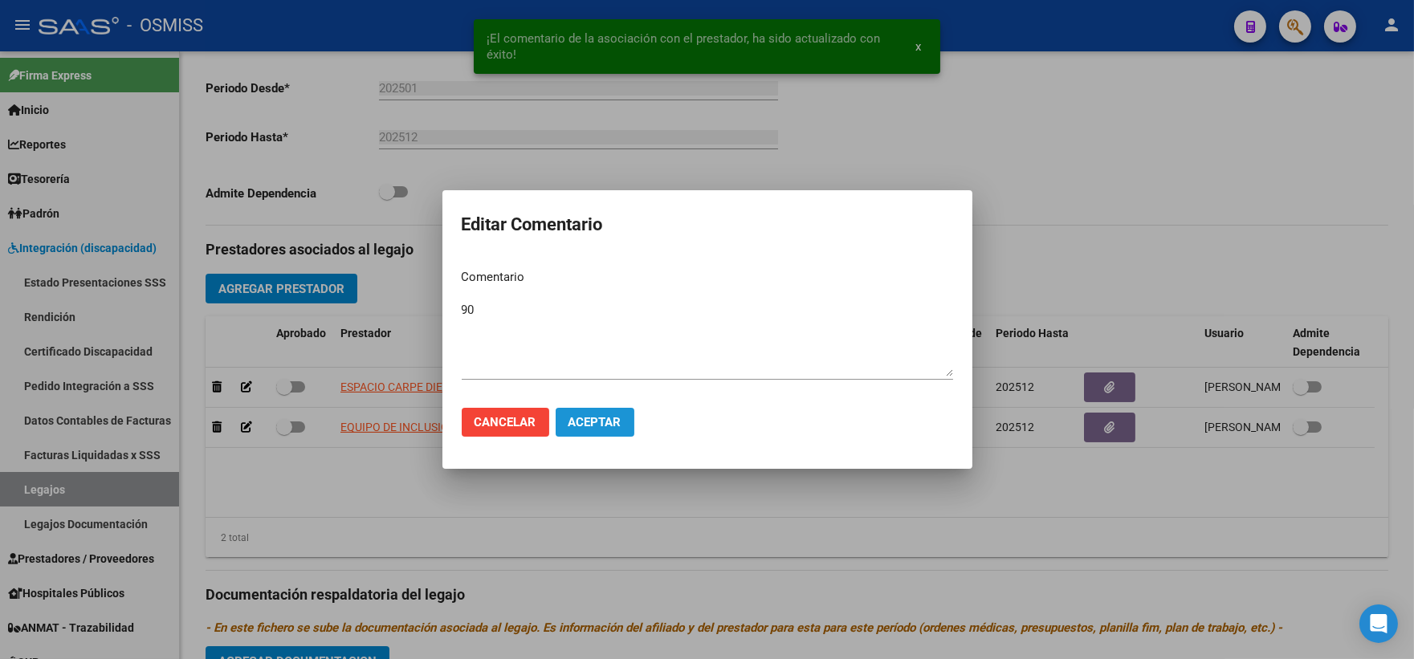  What do you see at coordinates (595, 422) in the screenshot?
I see `span: Aceptar` at bounding box center [595, 422].